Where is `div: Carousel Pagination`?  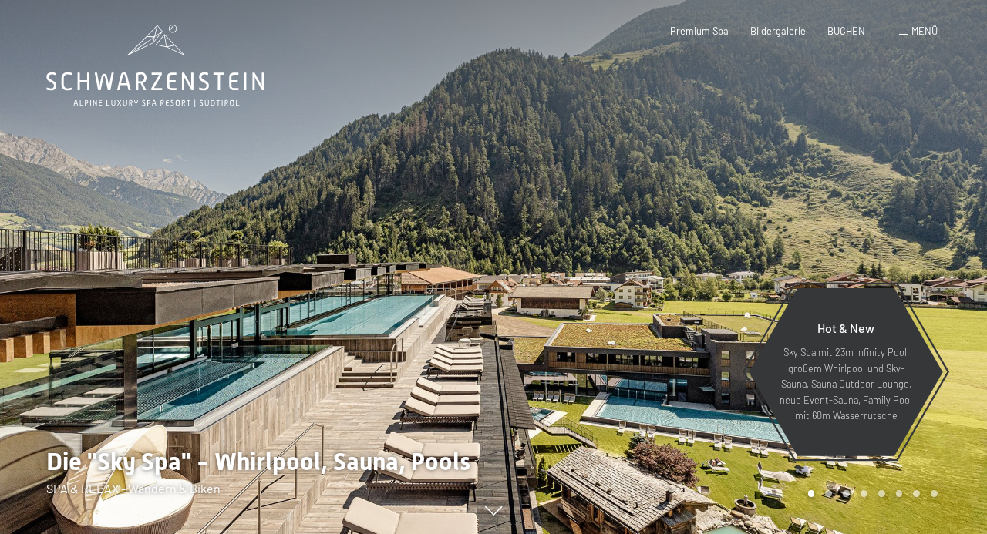 div: Carousel Pagination is located at coordinates (869, 493).